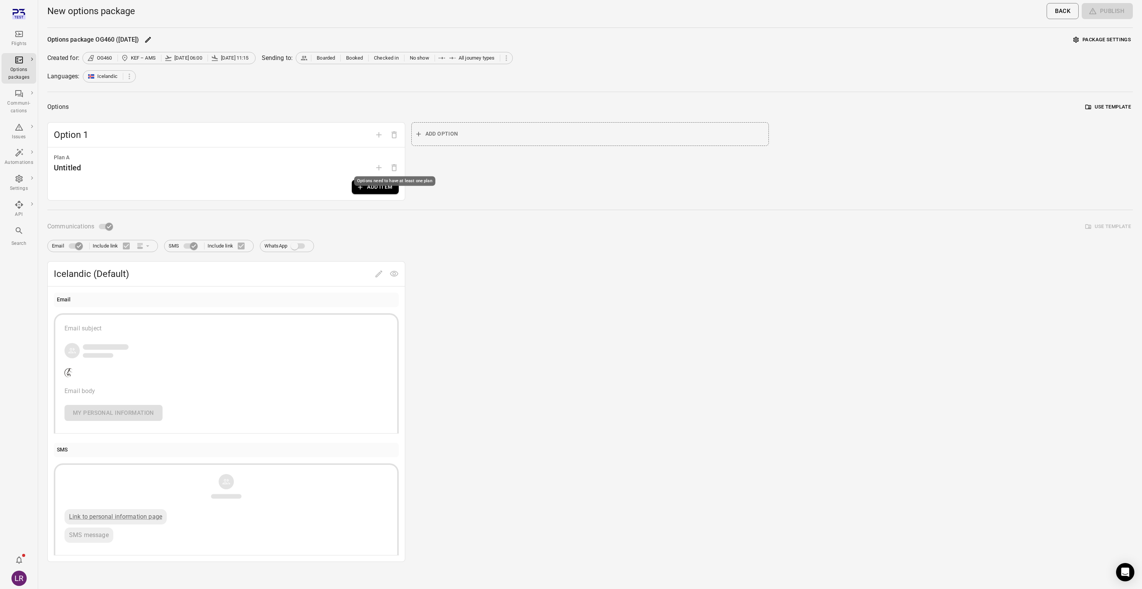  I want to click on span: Checked in, so click(386, 58).